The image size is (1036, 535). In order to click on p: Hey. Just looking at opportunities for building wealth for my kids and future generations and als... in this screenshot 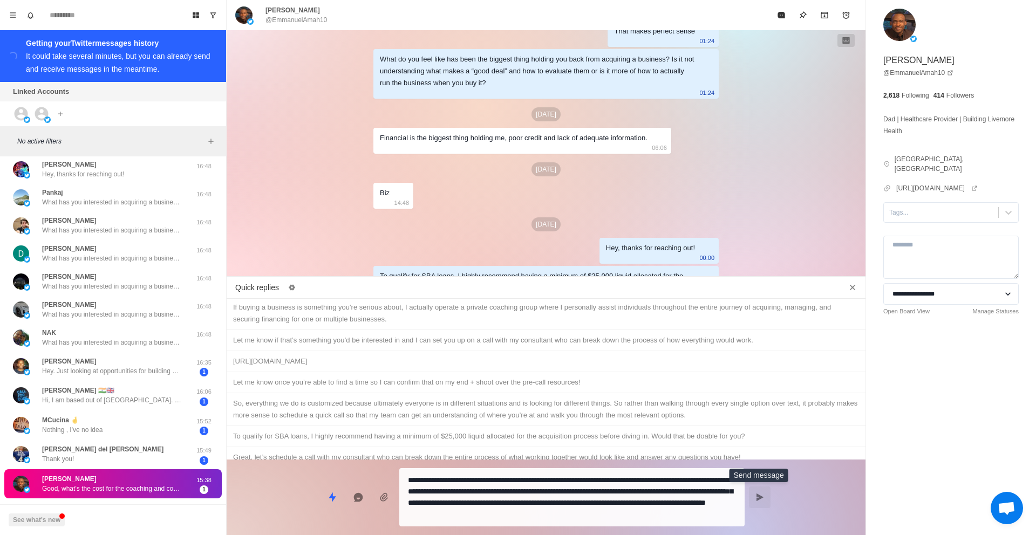, I will do `click(112, 371)`.